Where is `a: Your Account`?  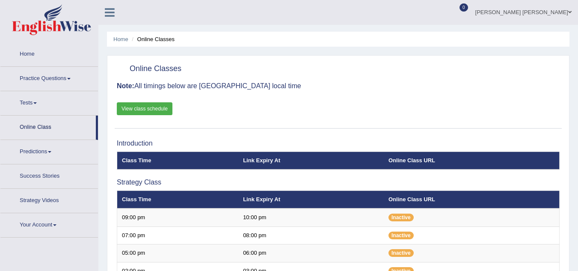 a: Your Account is located at coordinates (49, 224).